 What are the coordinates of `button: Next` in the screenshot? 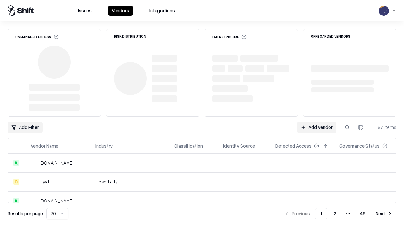 It's located at (385, 214).